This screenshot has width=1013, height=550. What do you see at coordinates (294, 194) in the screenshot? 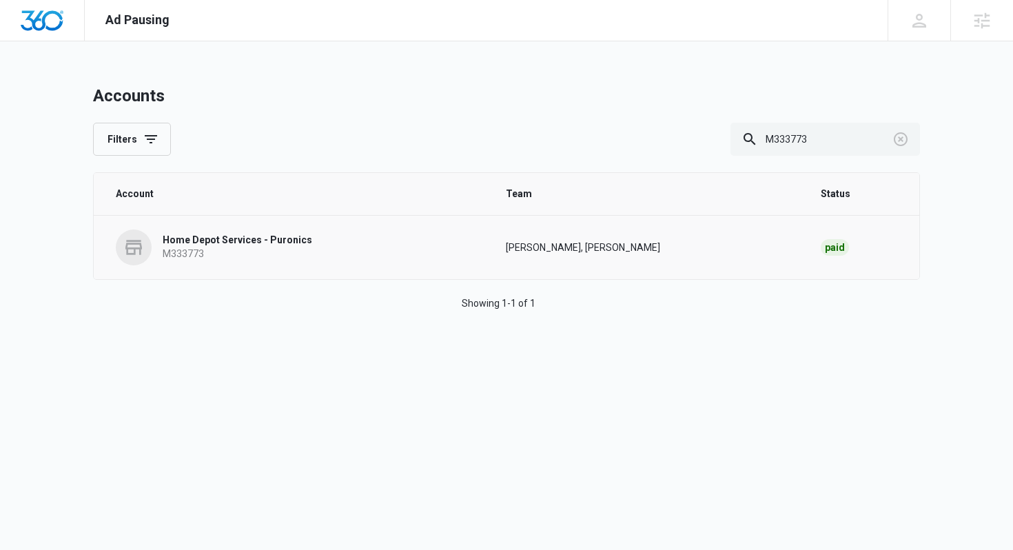
I see `span: Account` at bounding box center [294, 194].